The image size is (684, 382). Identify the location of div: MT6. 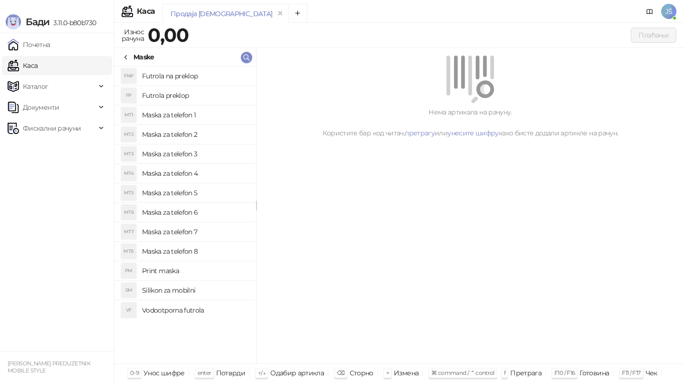
(129, 212).